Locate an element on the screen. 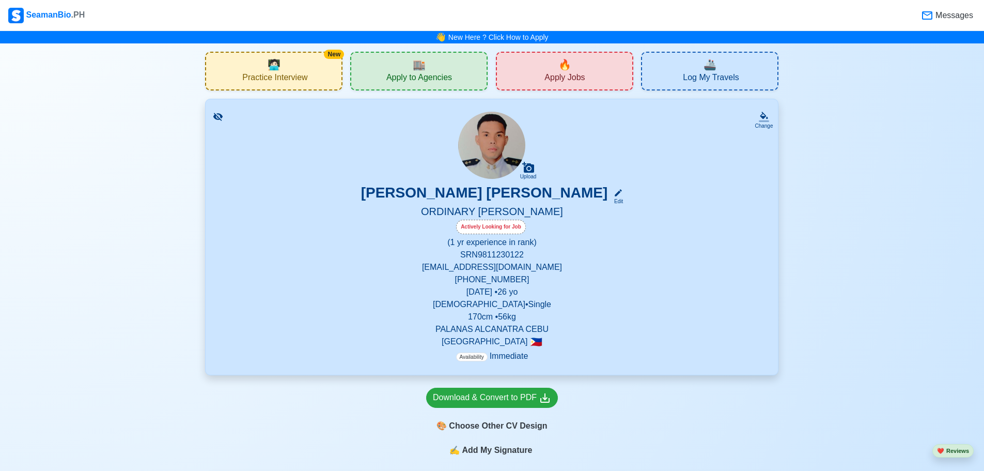 The width and height of the screenshot is (984, 471). span: Messages is located at coordinates (953, 16).